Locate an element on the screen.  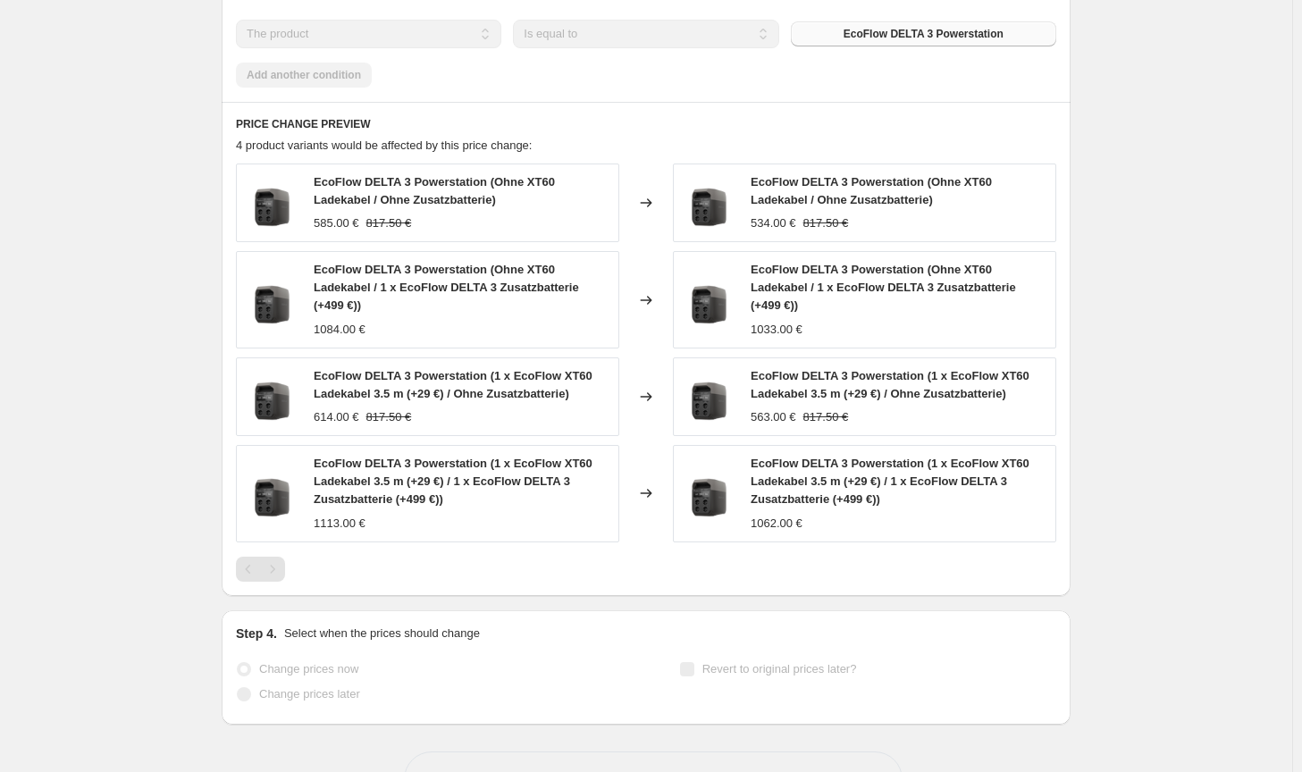
div: 534.00 € is located at coordinates (773, 223).